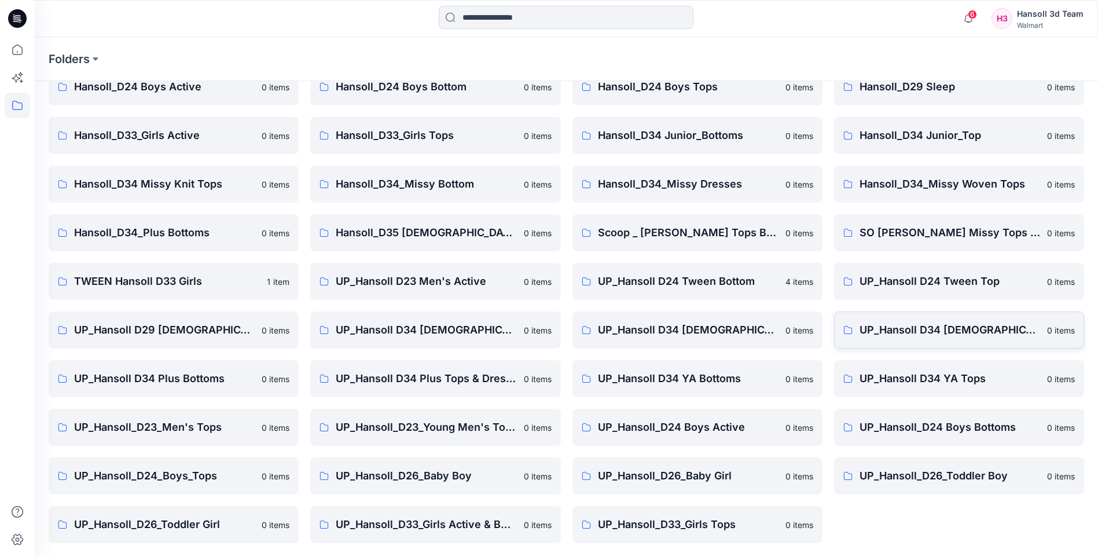  Describe the element at coordinates (435, 135) in the screenshot. I see `a: Hansoll_D33_Girls Tops0 items` at that location.